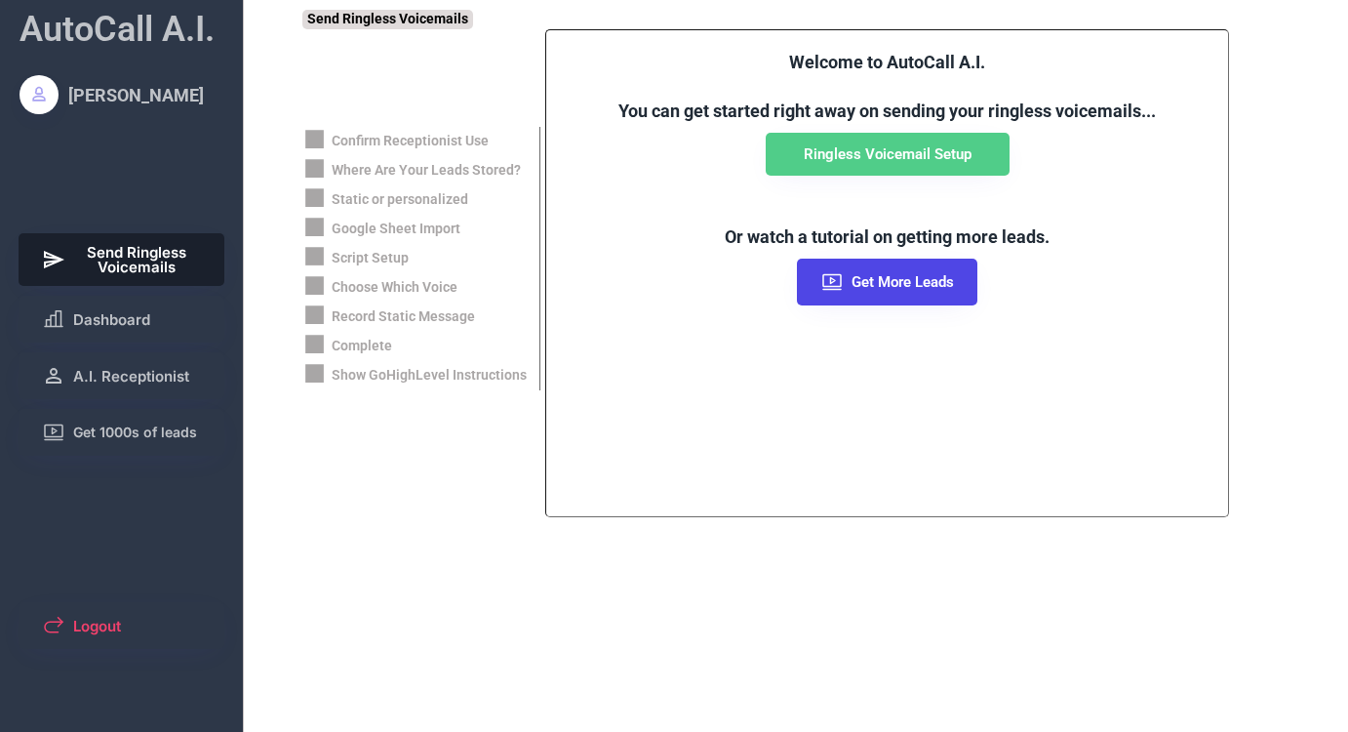  I want to click on button: Dashboard, so click(122, 319).